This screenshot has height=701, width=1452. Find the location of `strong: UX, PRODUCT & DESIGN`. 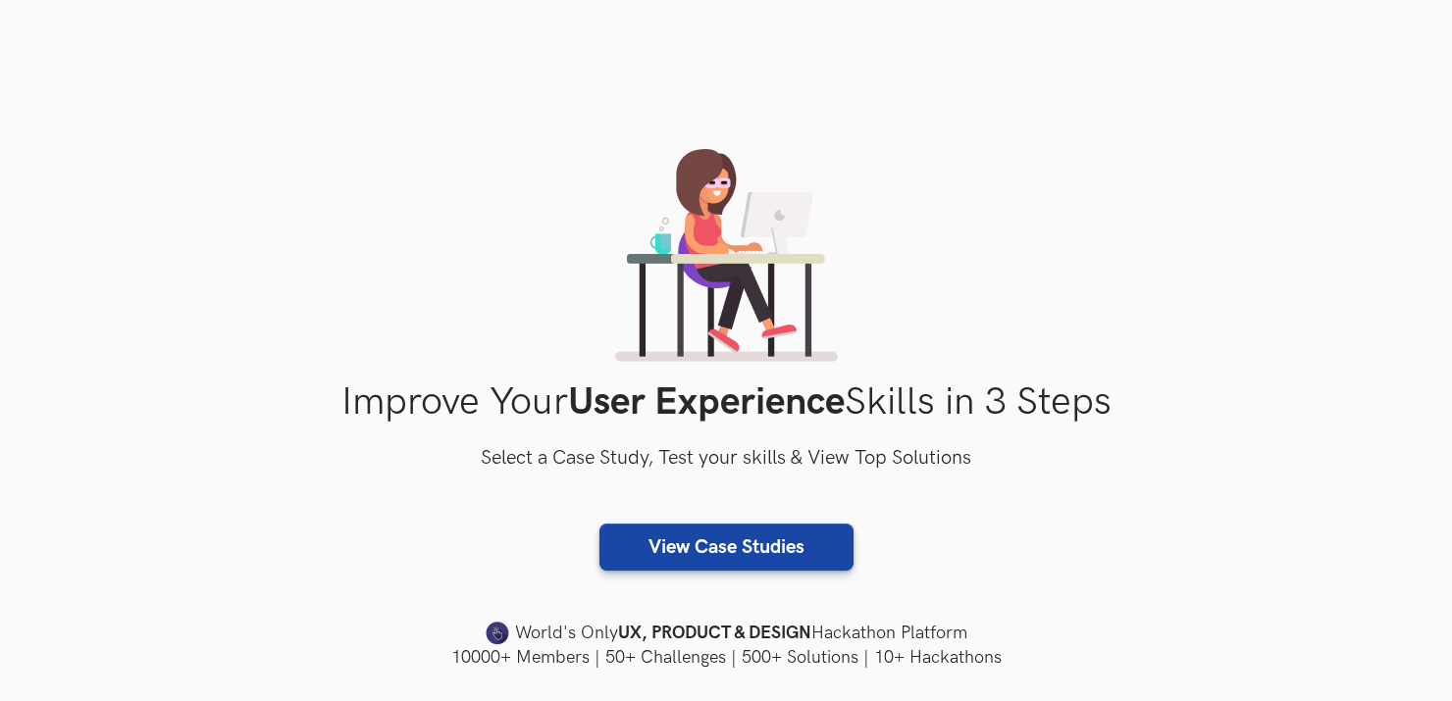

strong: UX, PRODUCT & DESIGN is located at coordinates (714, 634).